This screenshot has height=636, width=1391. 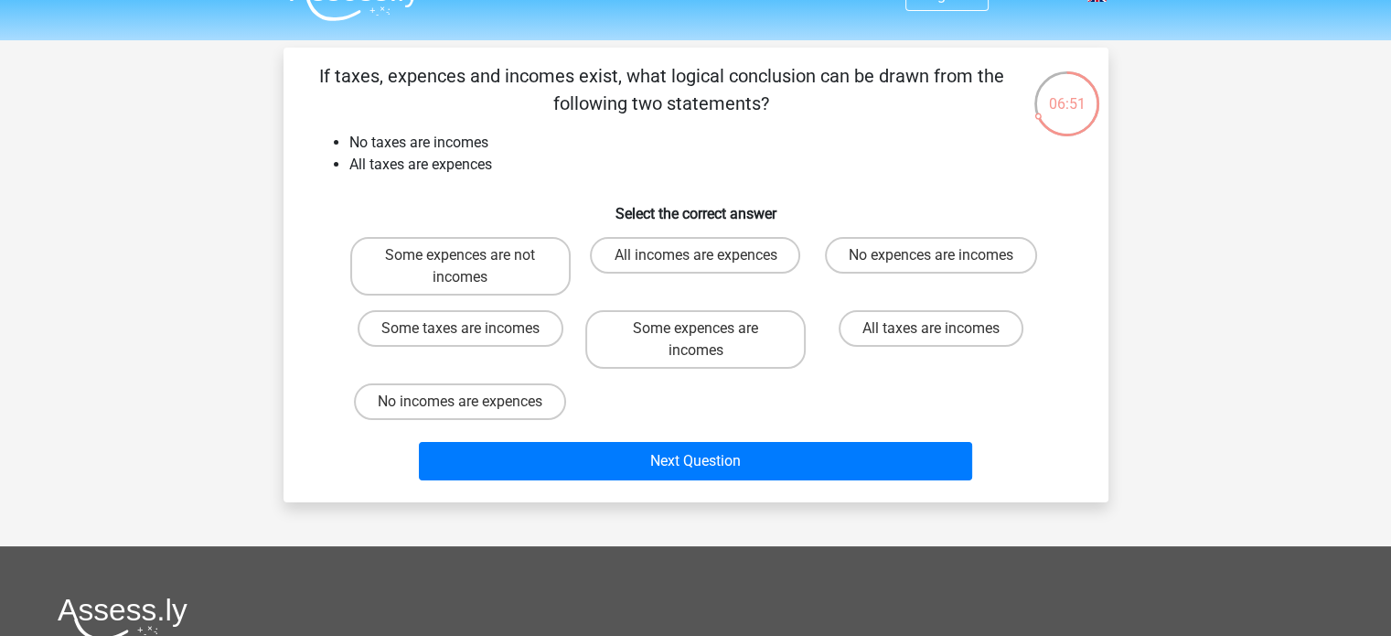 I want to click on li: All taxes are expences, so click(x=714, y=165).